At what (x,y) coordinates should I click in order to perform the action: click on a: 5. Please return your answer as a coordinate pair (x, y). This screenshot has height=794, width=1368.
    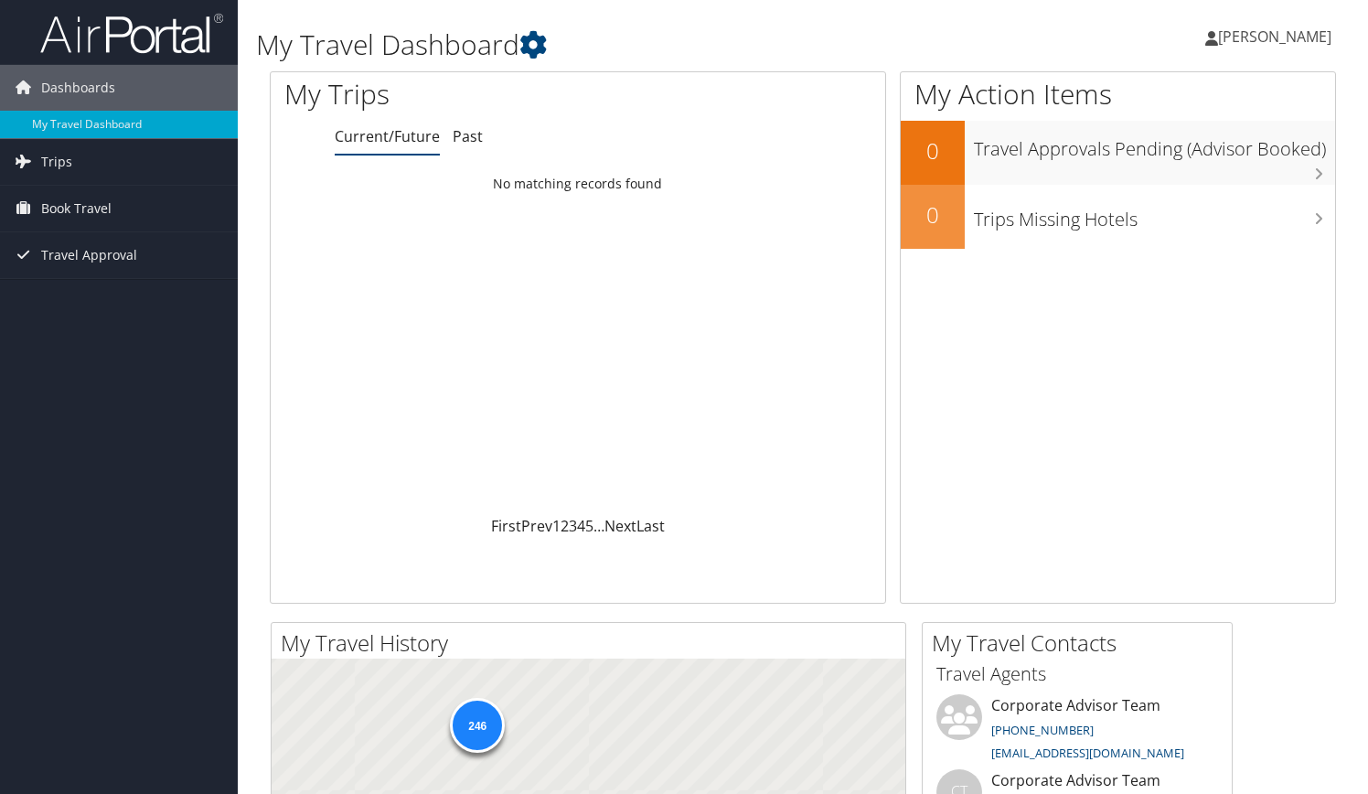
    Looking at the image, I should click on (589, 526).